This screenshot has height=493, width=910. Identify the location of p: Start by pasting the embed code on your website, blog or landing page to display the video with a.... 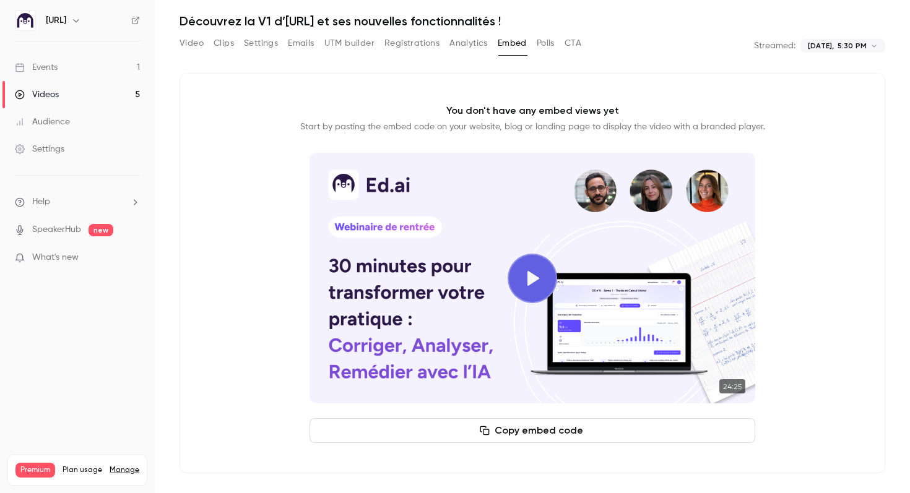
(532, 127).